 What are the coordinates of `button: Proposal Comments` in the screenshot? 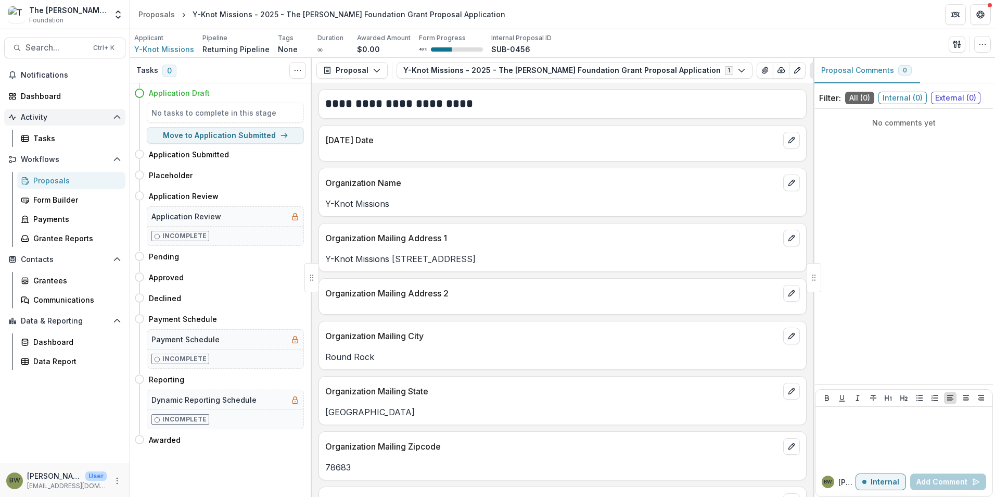 It's located at (867, 70).